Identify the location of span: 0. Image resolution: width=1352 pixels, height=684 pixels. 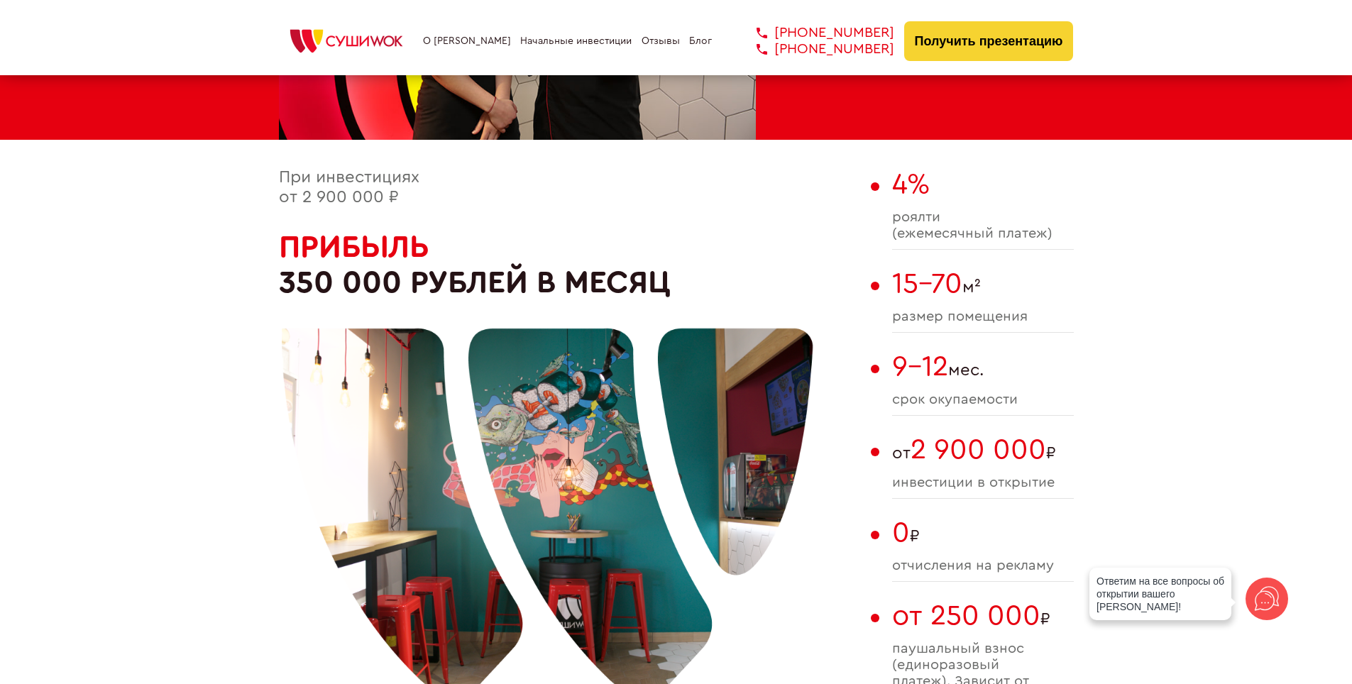
(900, 533).